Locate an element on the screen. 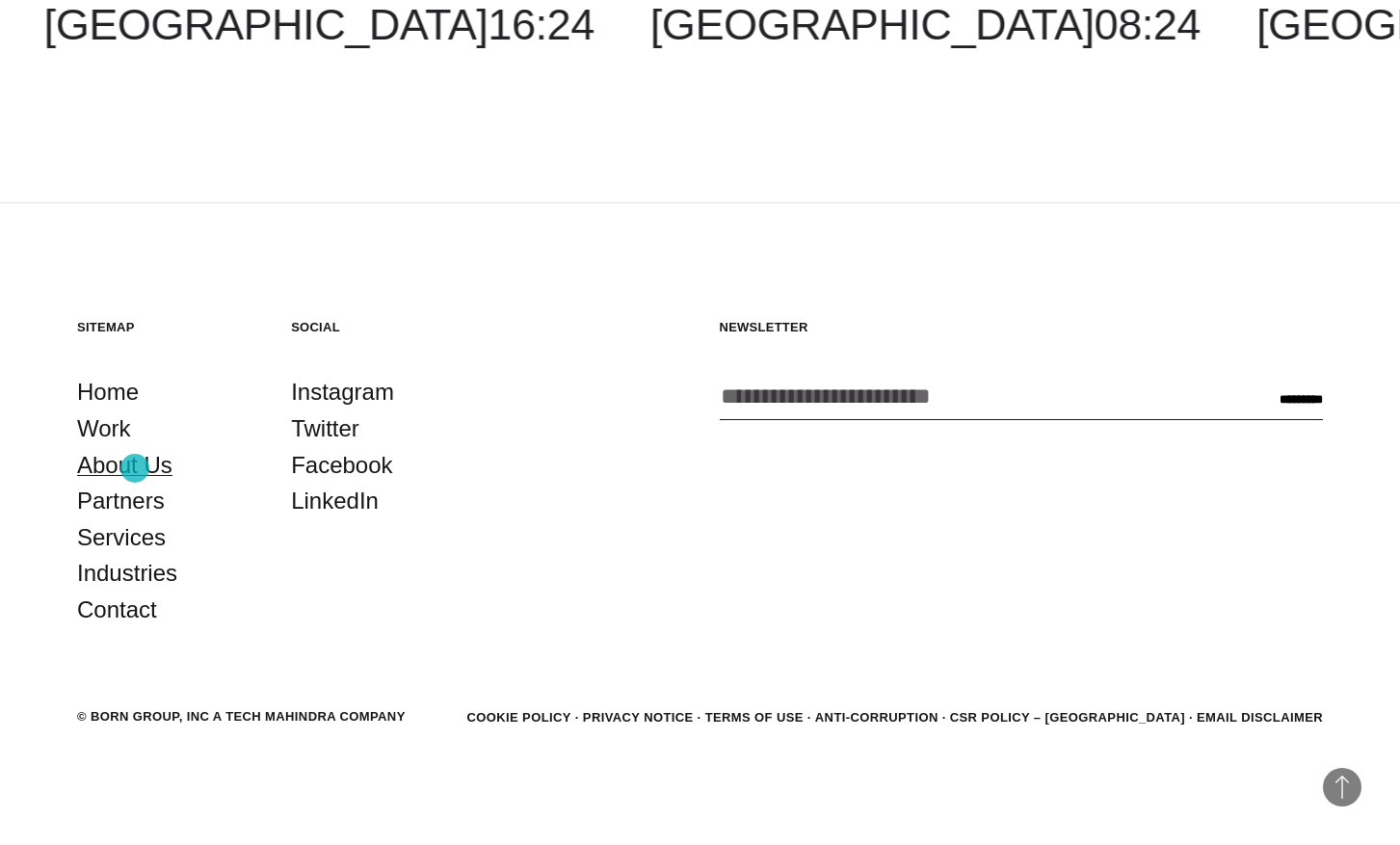 The height and width of the screenshot is (845, 1400). button: Back to Top is located at coordinates (1343, 787).